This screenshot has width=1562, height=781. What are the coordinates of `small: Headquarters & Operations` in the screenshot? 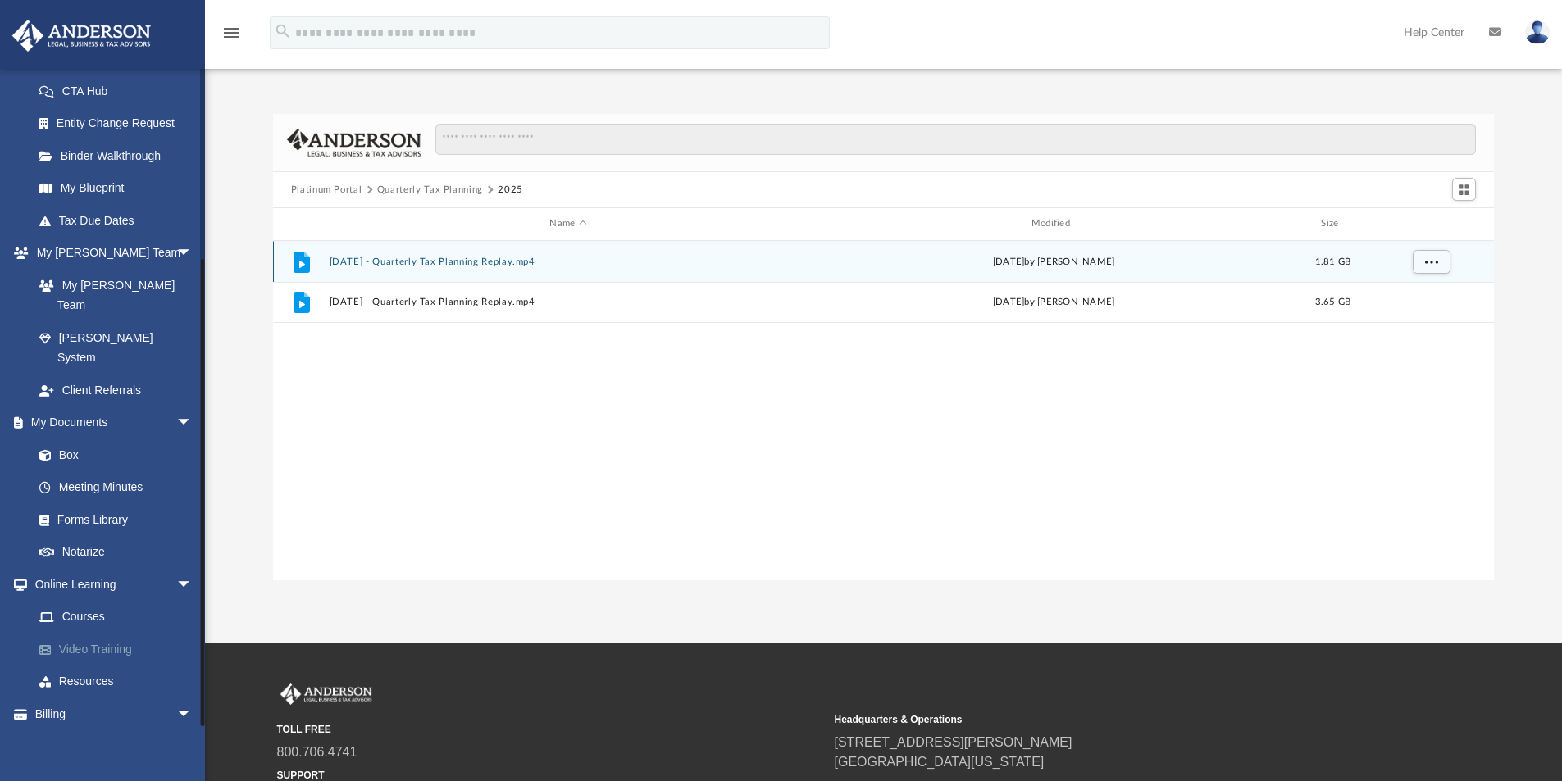 It's located at (1108, 720).